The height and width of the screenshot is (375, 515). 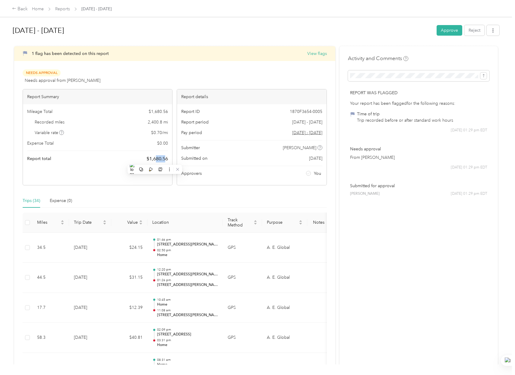 I want to click on a: Reports, so click(x=62, y=9).